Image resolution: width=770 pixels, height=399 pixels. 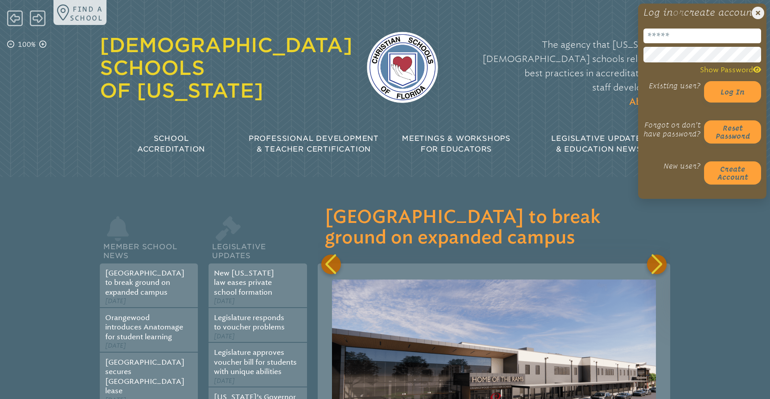 What do you see at coordinates (599, 144) in the screenshot?
I see `span: Legislative Updates & Education News` at bounding box center [599, 144].